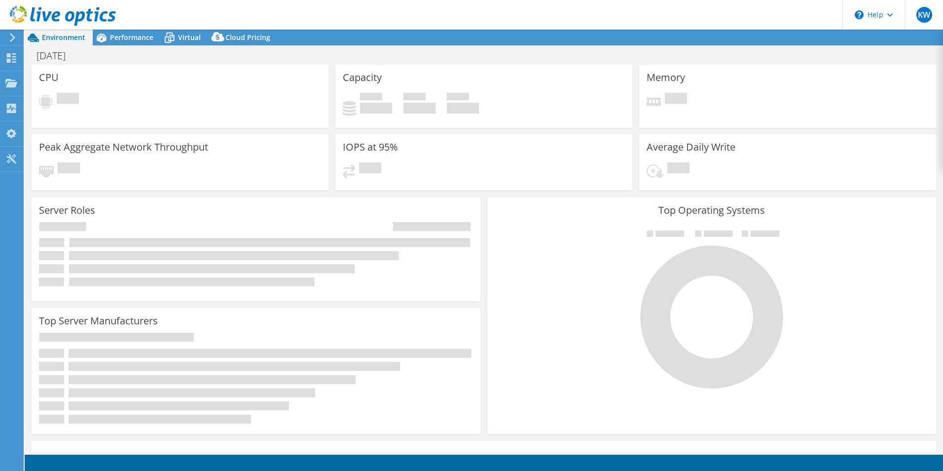 The image size is (943, 471). Describe the element at coordinates (458, 98) in the screenshot. I see `span: Total` at that location.